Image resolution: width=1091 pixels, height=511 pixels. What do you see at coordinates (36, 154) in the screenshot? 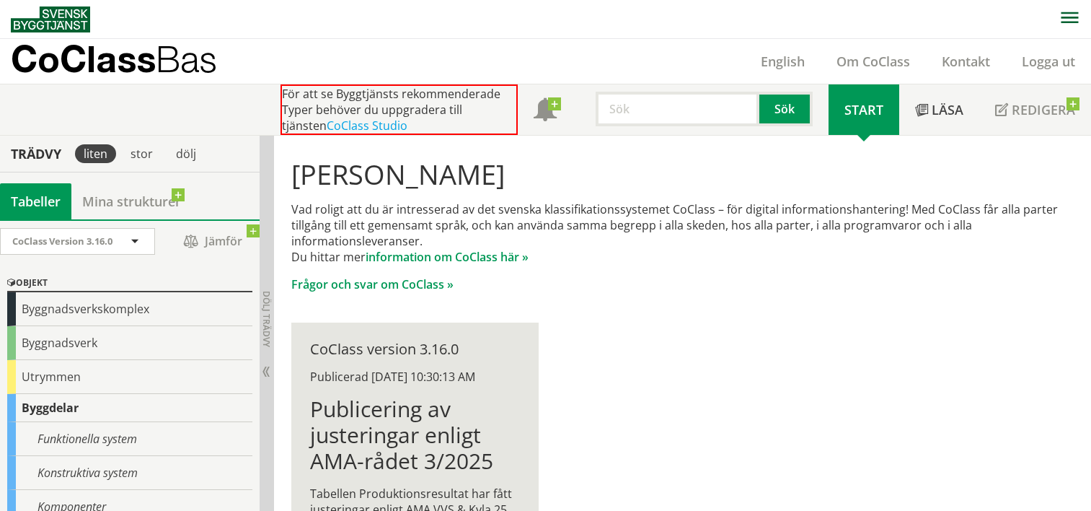
I see `div: Trädvy` at bounding box center [36, 154].